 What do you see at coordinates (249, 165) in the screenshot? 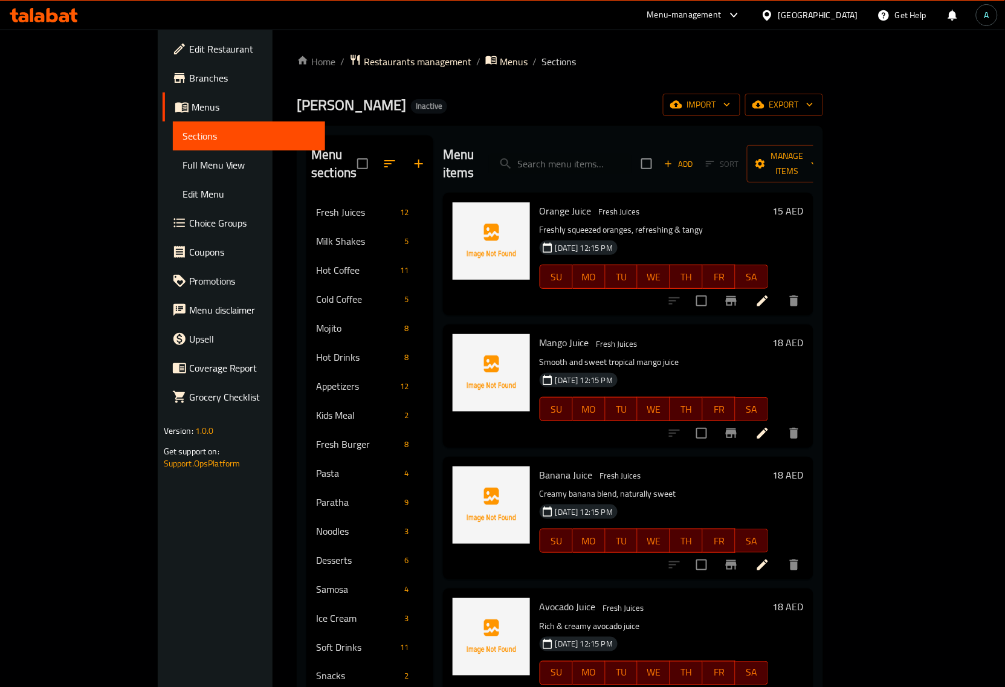
I see `span: Full Menu View` at bounding box center [249, 165].